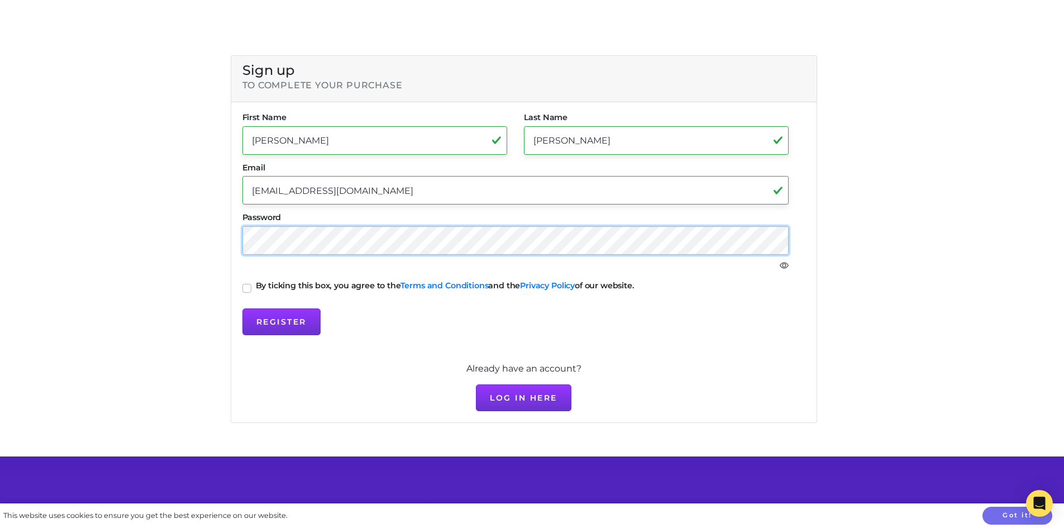 The image size is (1064, 528). Describe the element at coordinates (524, 85) in the screenshot. I see `h6: to complete your purchase` at that location.